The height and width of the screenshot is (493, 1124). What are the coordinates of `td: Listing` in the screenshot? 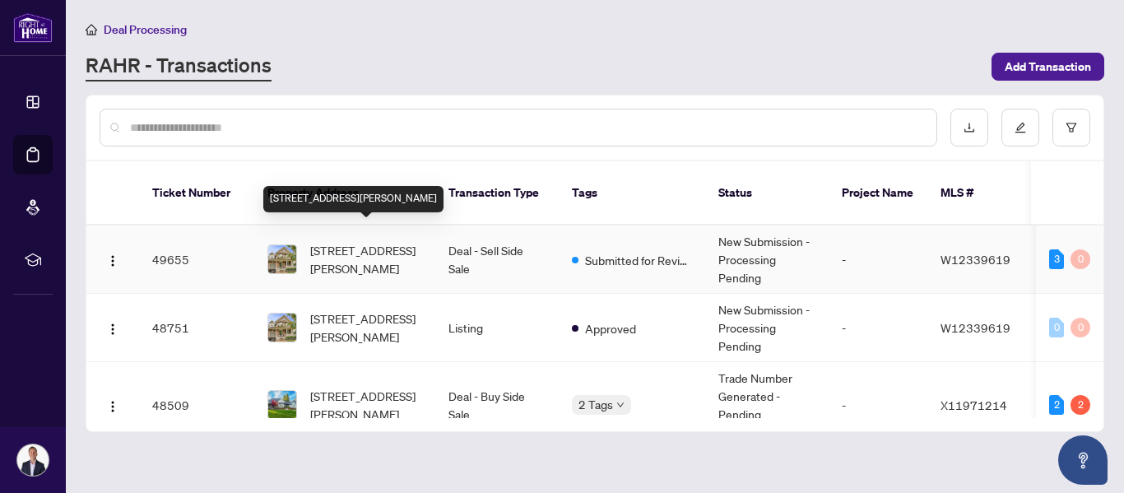 It's located at (497, 327).